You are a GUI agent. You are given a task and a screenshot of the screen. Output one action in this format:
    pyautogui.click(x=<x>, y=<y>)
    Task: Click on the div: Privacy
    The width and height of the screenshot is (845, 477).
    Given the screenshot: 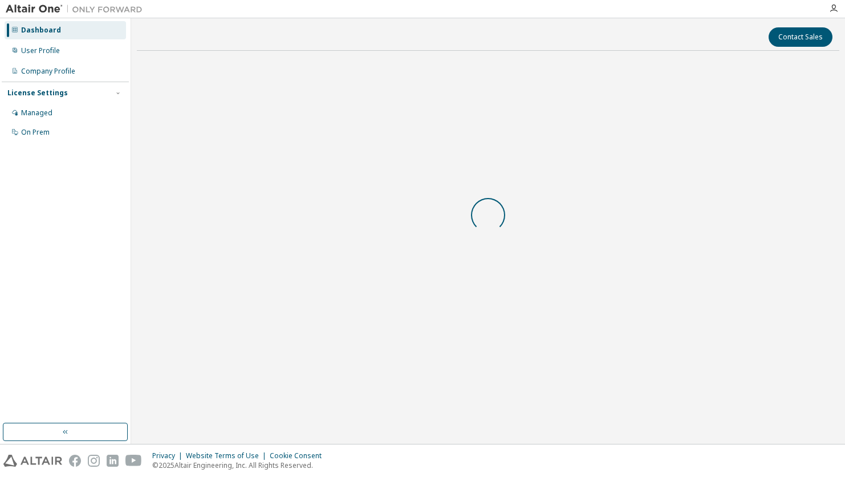 What is the action you would take?
    pyautogui.click(x=169, y=455)
    